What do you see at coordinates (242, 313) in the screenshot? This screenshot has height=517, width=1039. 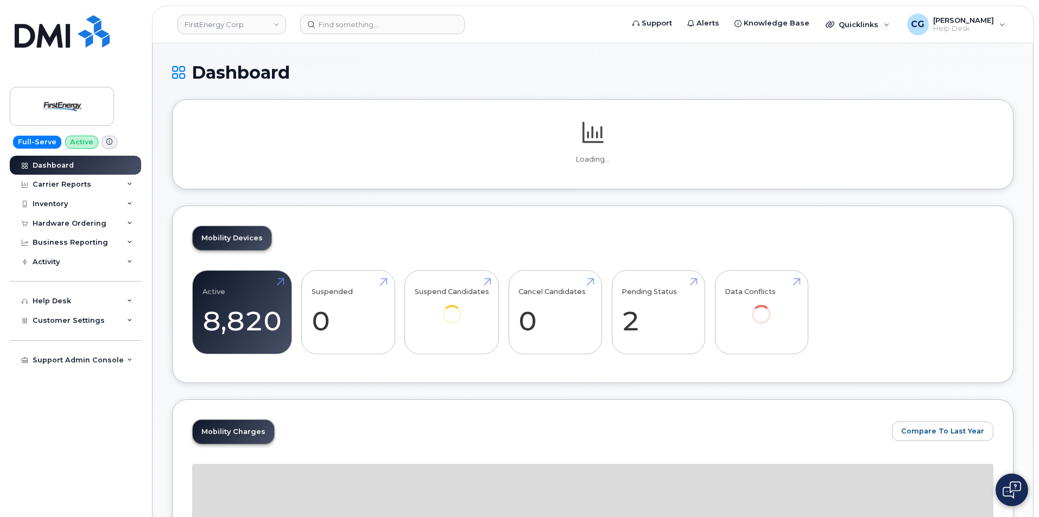 I see `a: Active 8,820` at bounding box center [242, 313].